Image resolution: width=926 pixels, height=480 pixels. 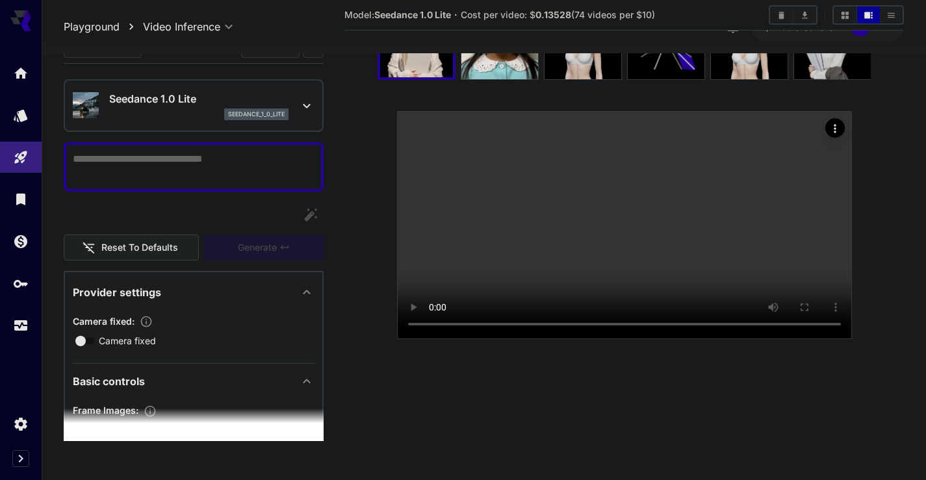 I want to click on div: API Keys, so click(x=21, y=283).